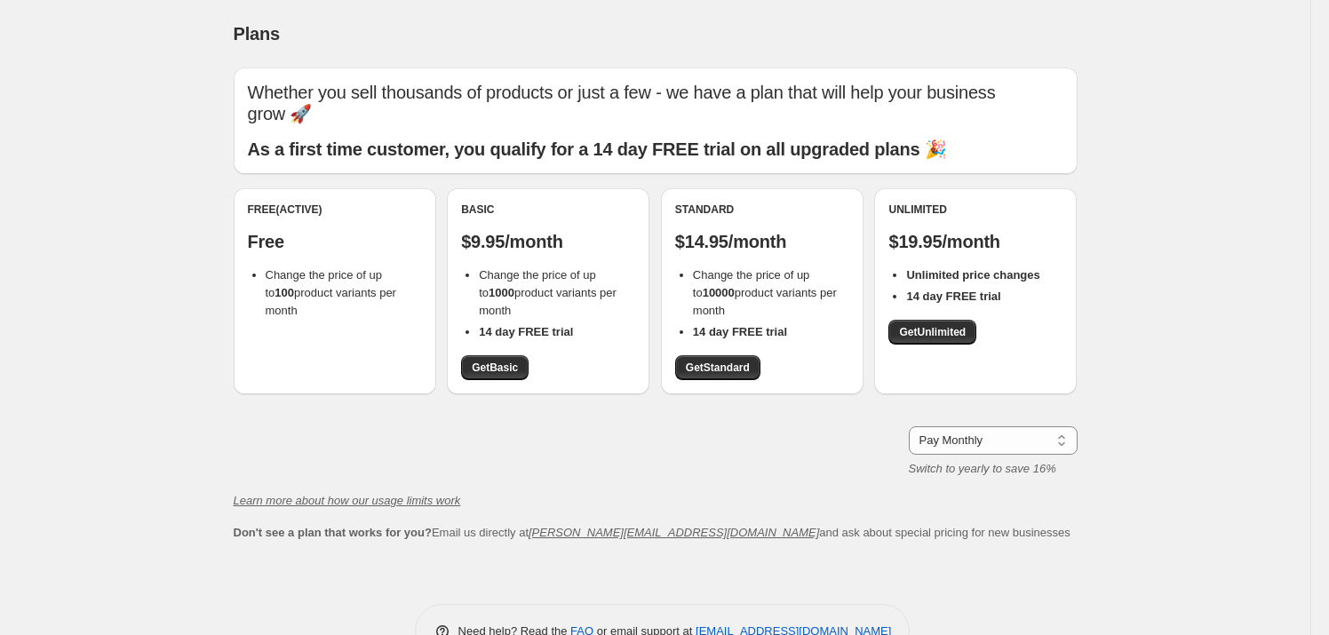 The image size is (1329, 635). I want to click on span: Get Standard, so click(718, 368).